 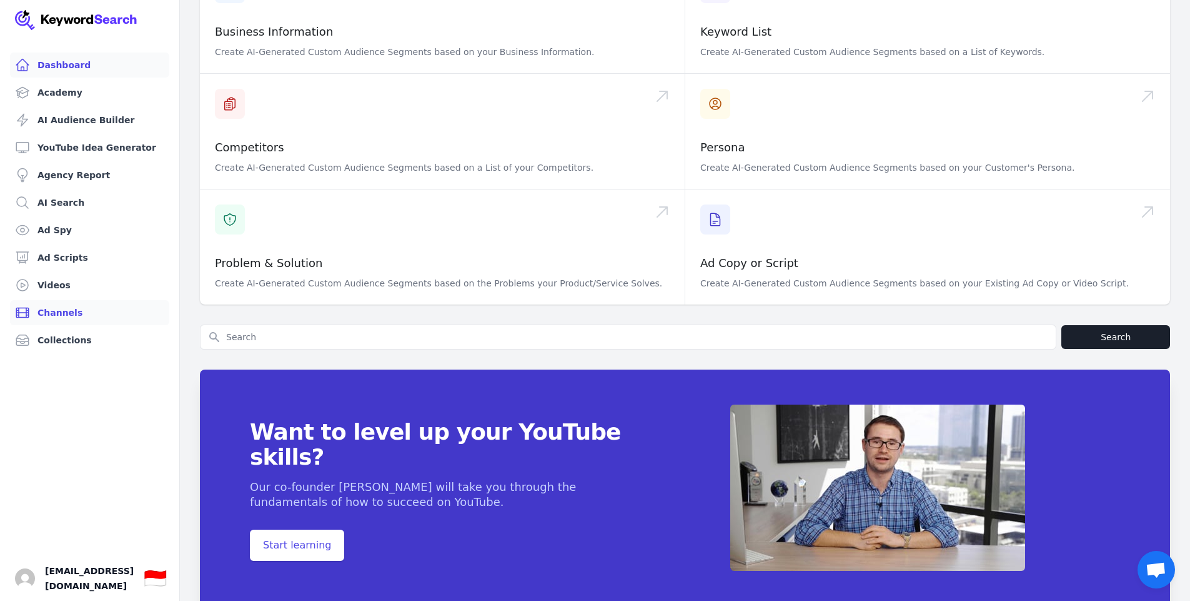 What do you see at coordinates (89, 257) in the screenshot?
I see `a: Ad Scripts` at bounding box center [89, 257].